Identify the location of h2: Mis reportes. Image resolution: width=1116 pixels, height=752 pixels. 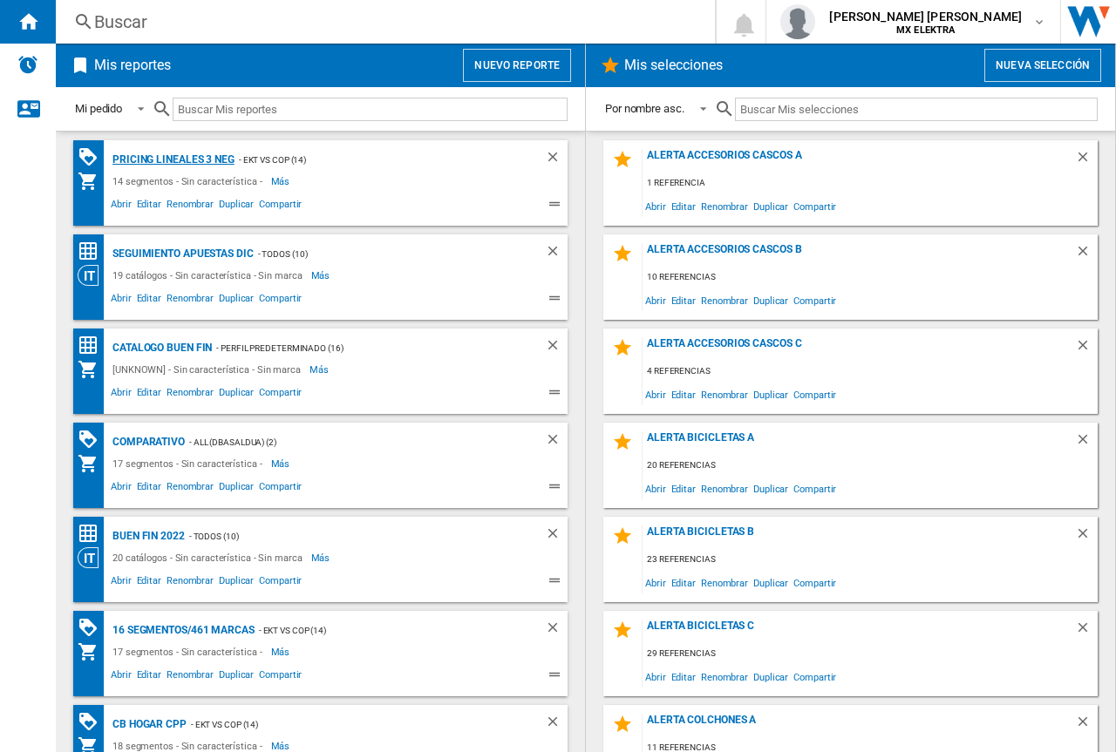
(133, 65).